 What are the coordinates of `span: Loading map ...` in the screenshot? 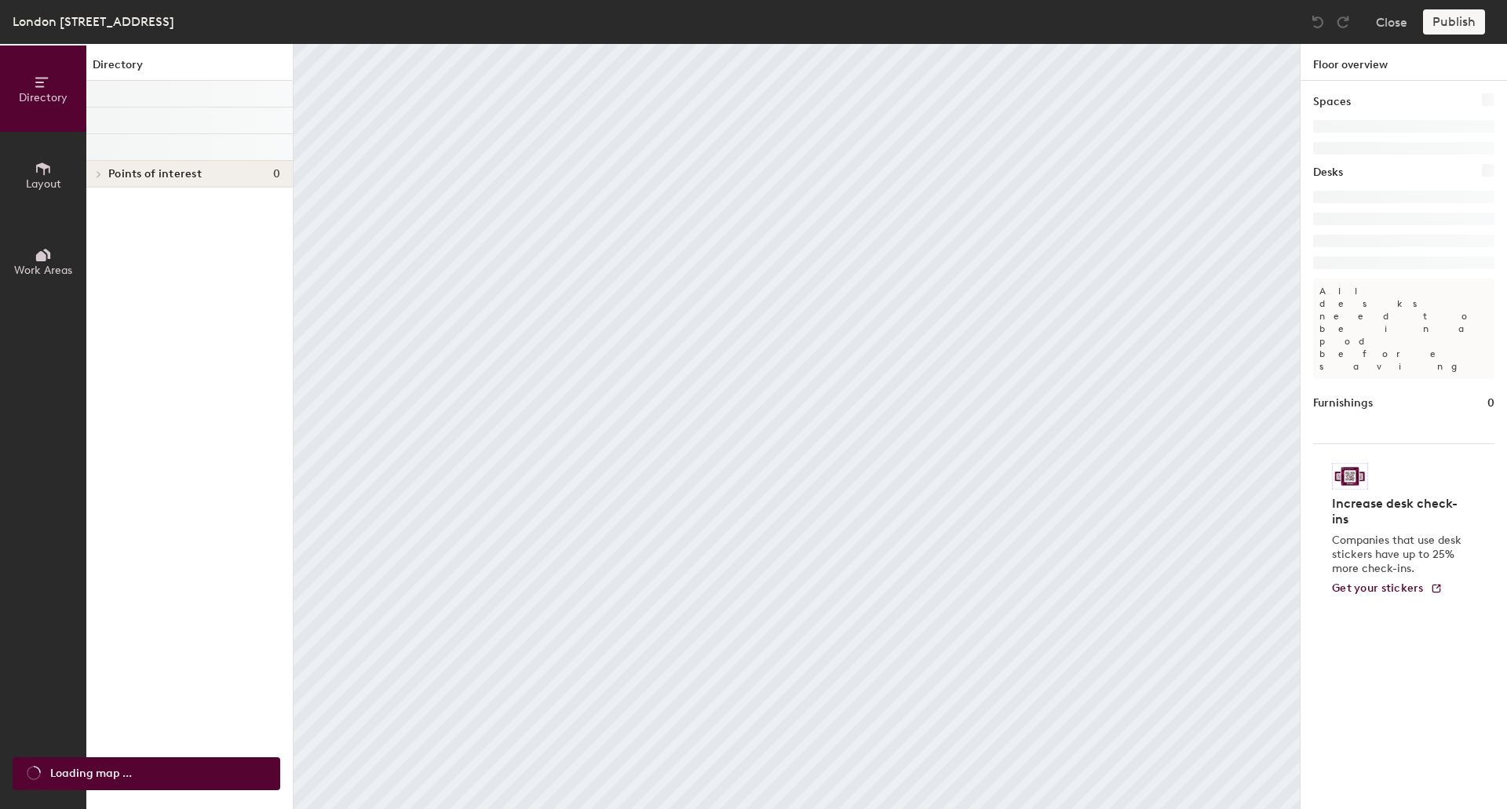 It's located at (91, 774).